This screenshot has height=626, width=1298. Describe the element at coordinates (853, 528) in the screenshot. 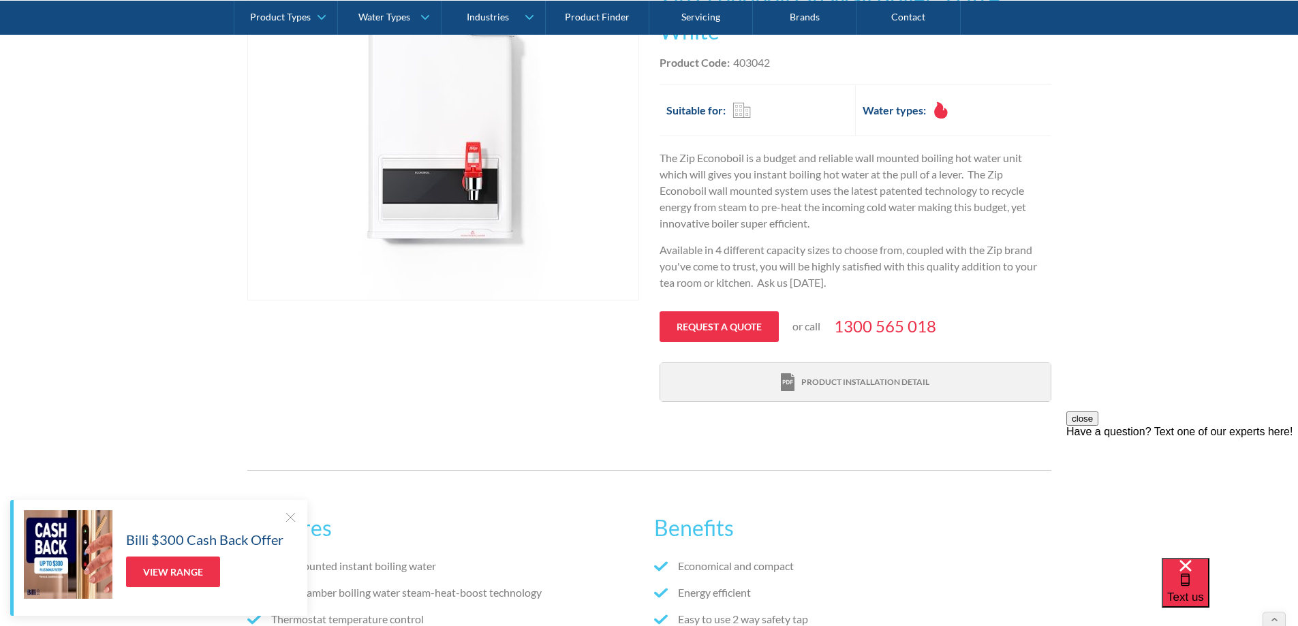

I see `h2: Benefits` at that location.